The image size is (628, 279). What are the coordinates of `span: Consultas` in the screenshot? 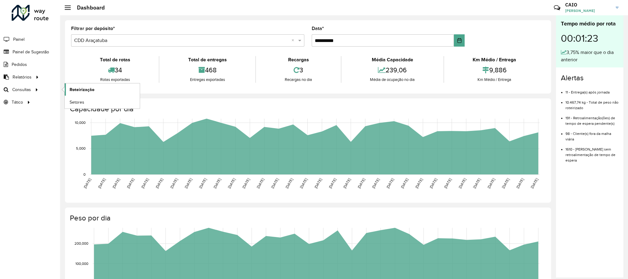 It's located at (21, 89).